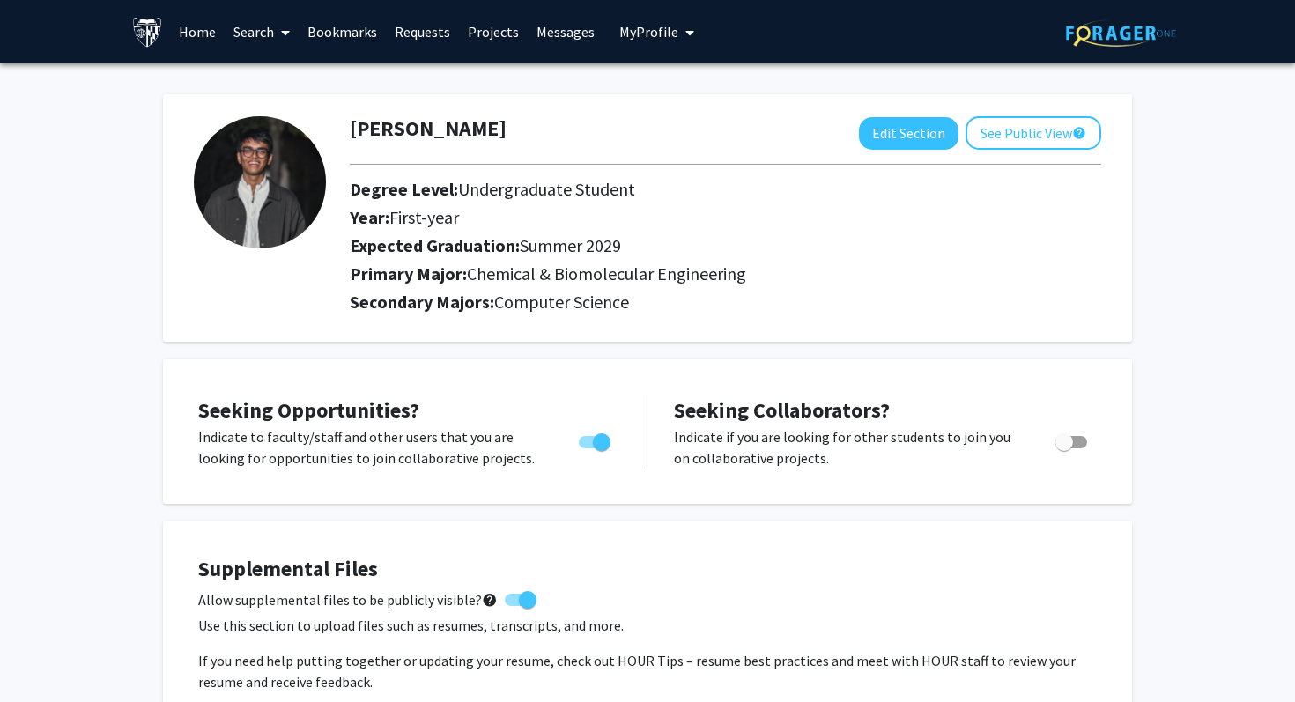 This screenshot has width=1295, height=702. Describe the element at coordinates (1121, 33) in the screenshot. I see `img: ForagerOne Logo` at that location.